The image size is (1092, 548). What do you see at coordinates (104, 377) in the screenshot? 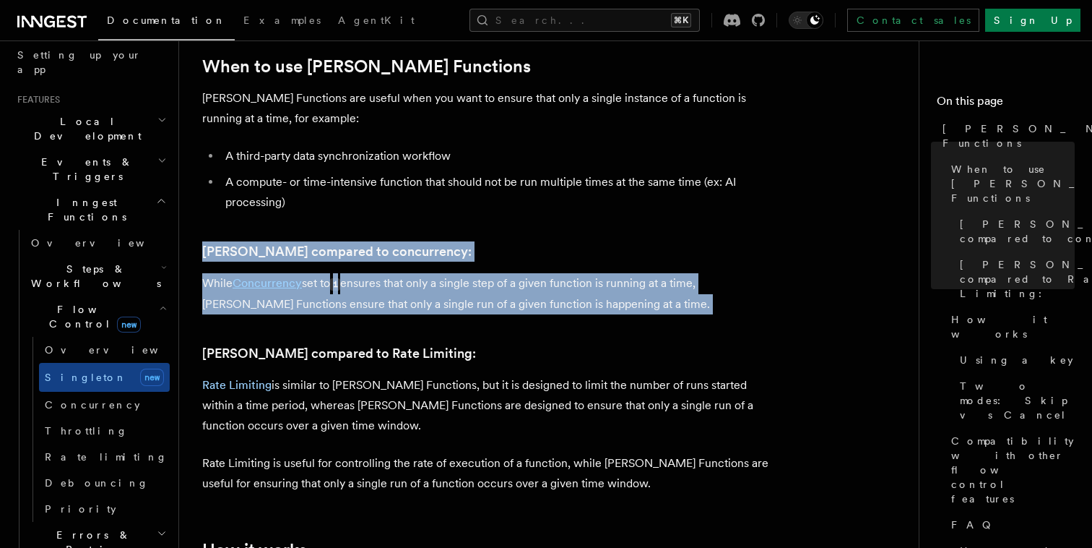
I see `a: Singletonnew` at bounding box center [104, 377].